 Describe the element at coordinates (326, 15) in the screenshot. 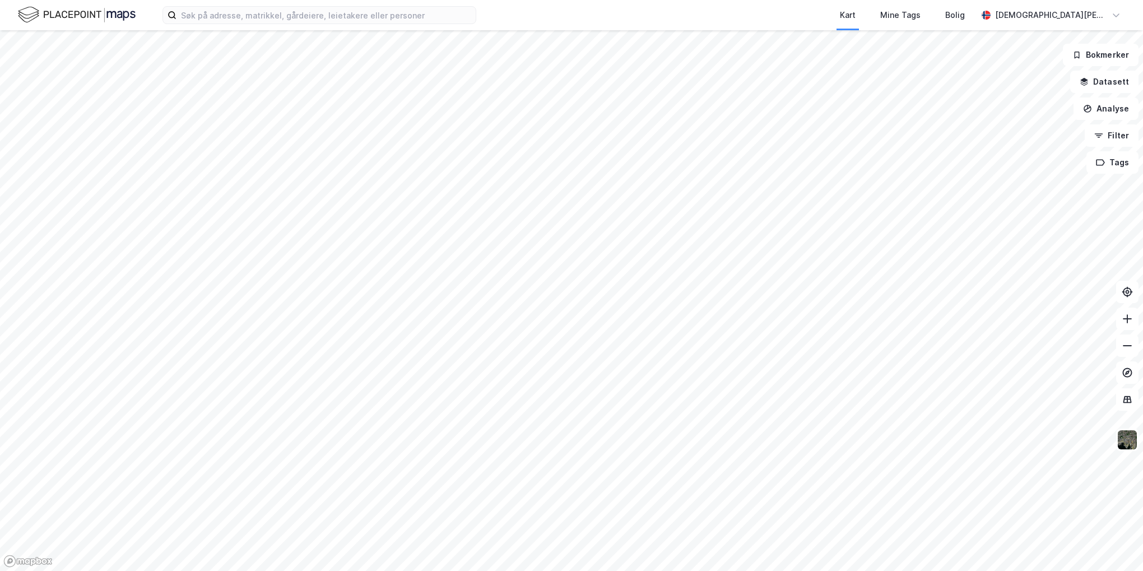

I see `input: Søk på adresse, matrikkel, gårdeiere, leietakere eller personer` at that location.